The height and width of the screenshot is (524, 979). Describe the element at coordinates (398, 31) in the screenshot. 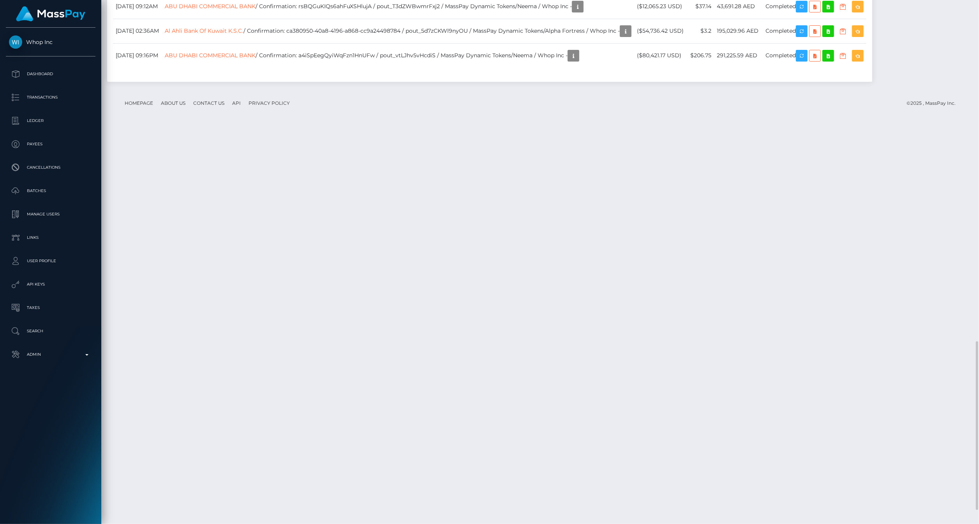

I see `td: / Confirmation: ca380950-40a8-4196-a868-cc9a24498784 / pout_5d7zCKWl9nyOU / MassPay Dynamic Token...` at that location.